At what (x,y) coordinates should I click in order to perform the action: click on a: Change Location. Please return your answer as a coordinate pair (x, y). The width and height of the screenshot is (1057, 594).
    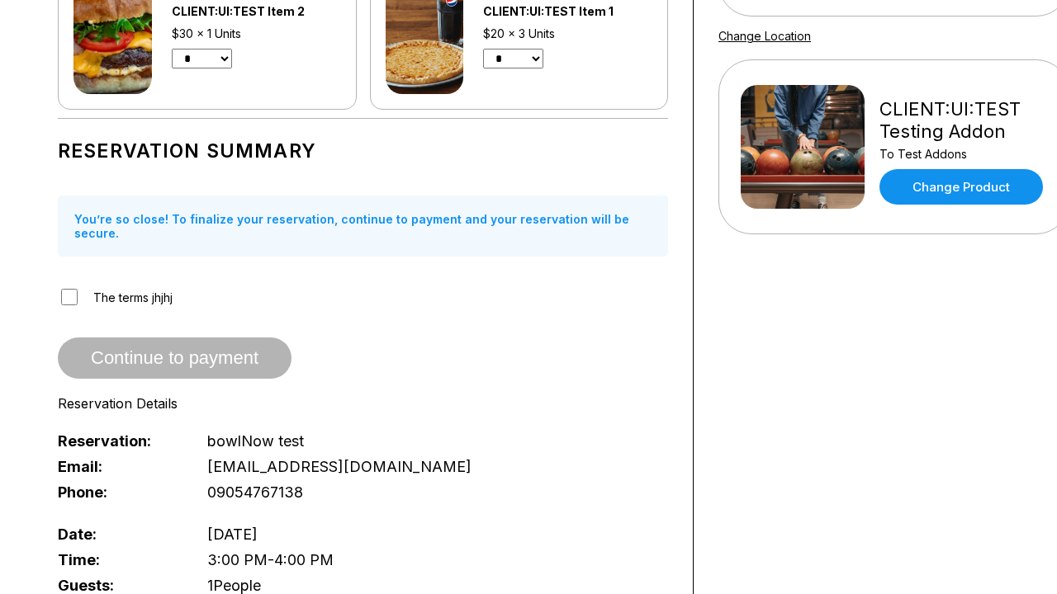
    Looking at the image, I should click on (764, 35).